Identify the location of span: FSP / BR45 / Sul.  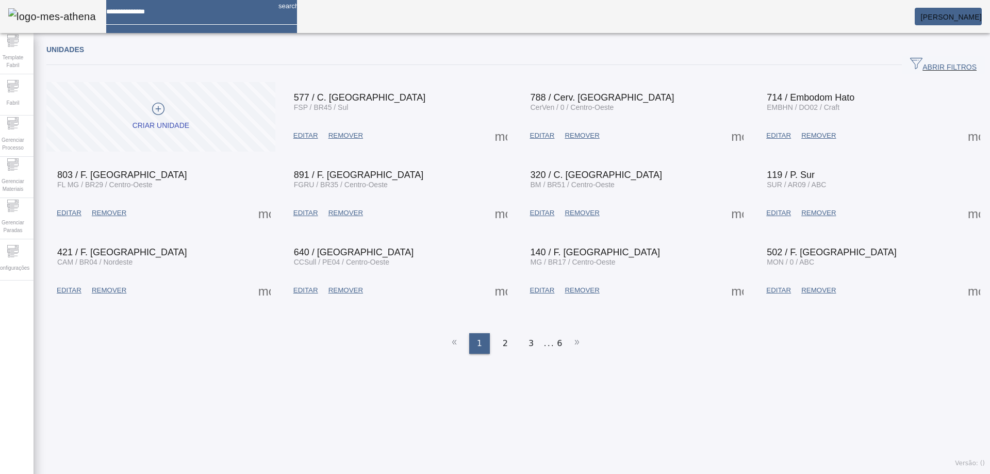
(321, 107).